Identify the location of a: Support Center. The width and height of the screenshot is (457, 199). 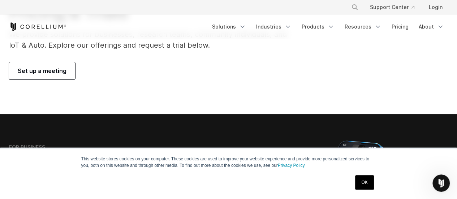
(392, 7).